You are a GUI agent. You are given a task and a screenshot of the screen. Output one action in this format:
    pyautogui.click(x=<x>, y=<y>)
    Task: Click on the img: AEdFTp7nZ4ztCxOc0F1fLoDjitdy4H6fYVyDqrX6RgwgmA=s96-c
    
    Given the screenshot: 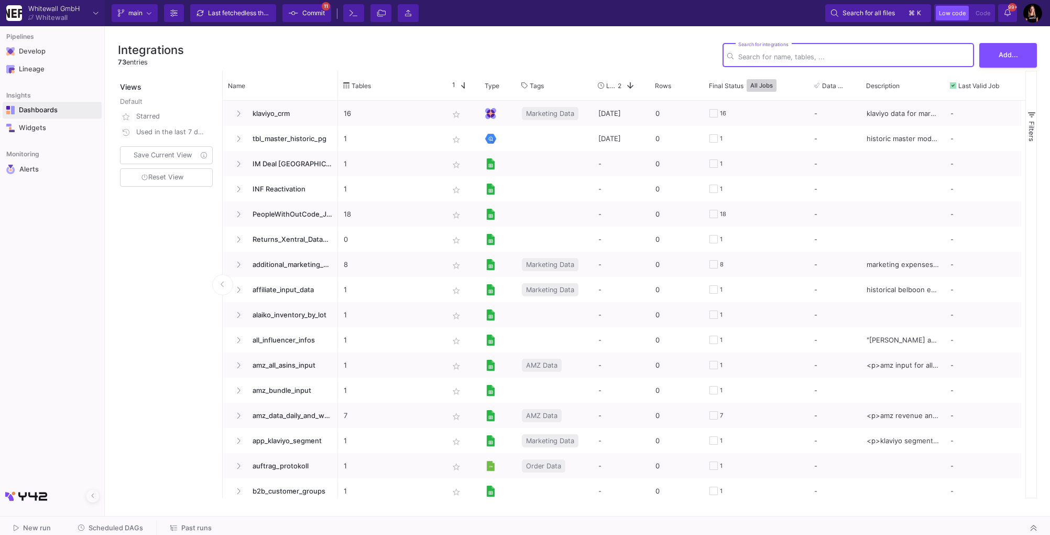 What is the action you would take?
    pyautogui.click(x=1033, y=13)
    